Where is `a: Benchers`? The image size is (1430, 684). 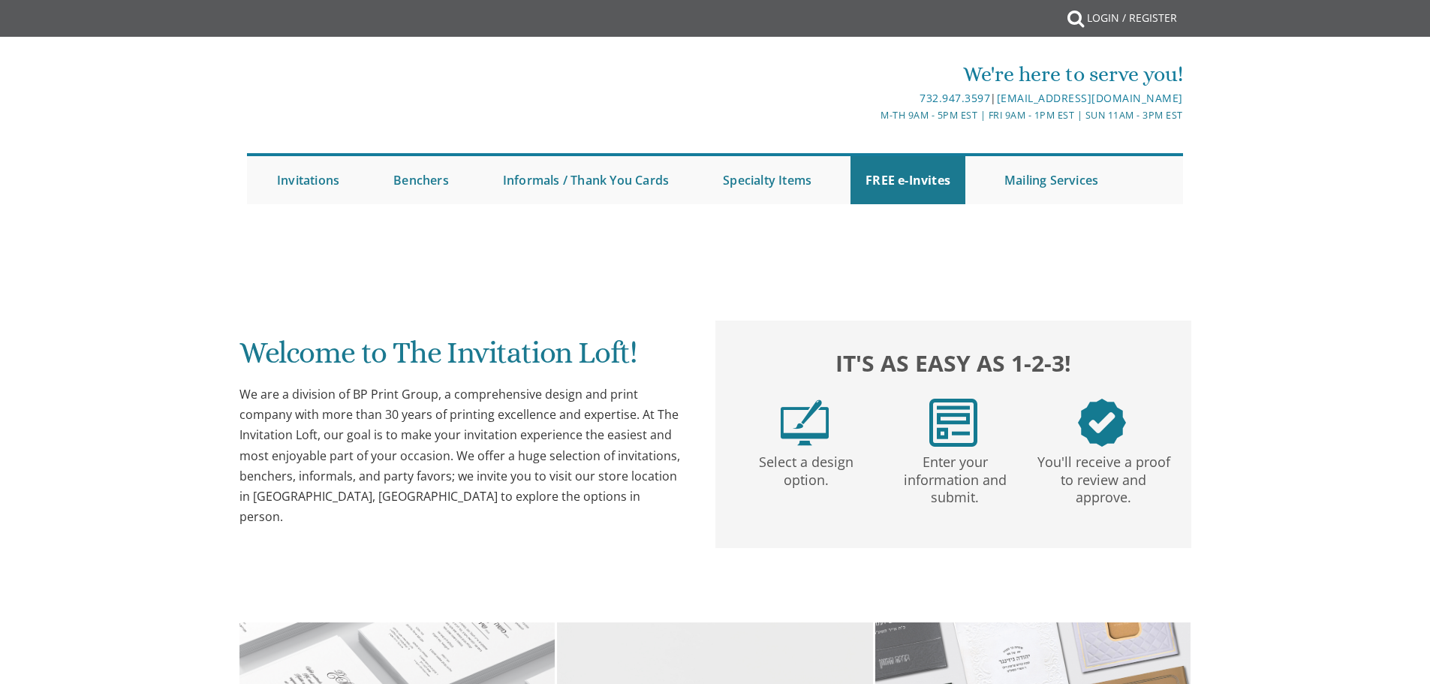 a: Benchers is located at coordinates (421, 180).